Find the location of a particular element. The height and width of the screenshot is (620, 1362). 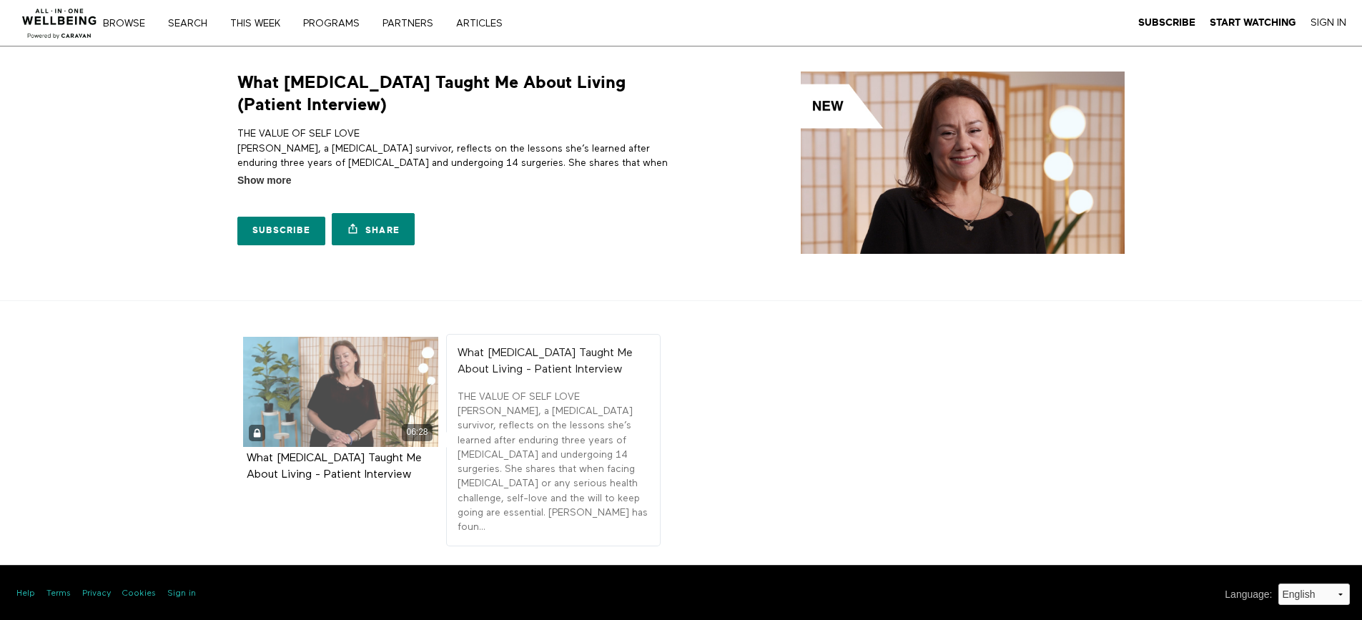

a: Search is located at coordinates (192, 24).